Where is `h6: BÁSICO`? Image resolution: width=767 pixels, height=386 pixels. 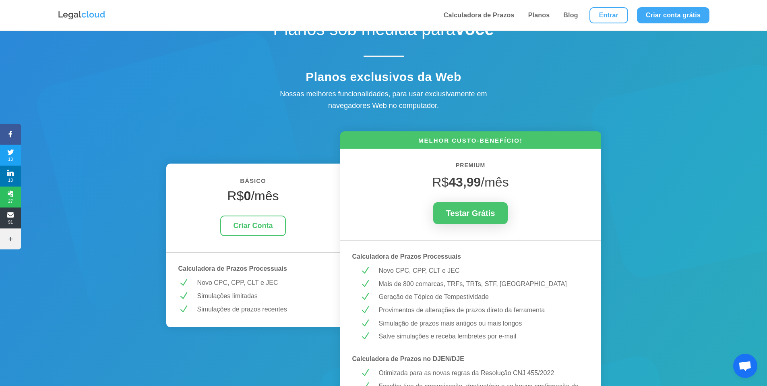 h6: BÁSICO is located at coordinates (253, 183).